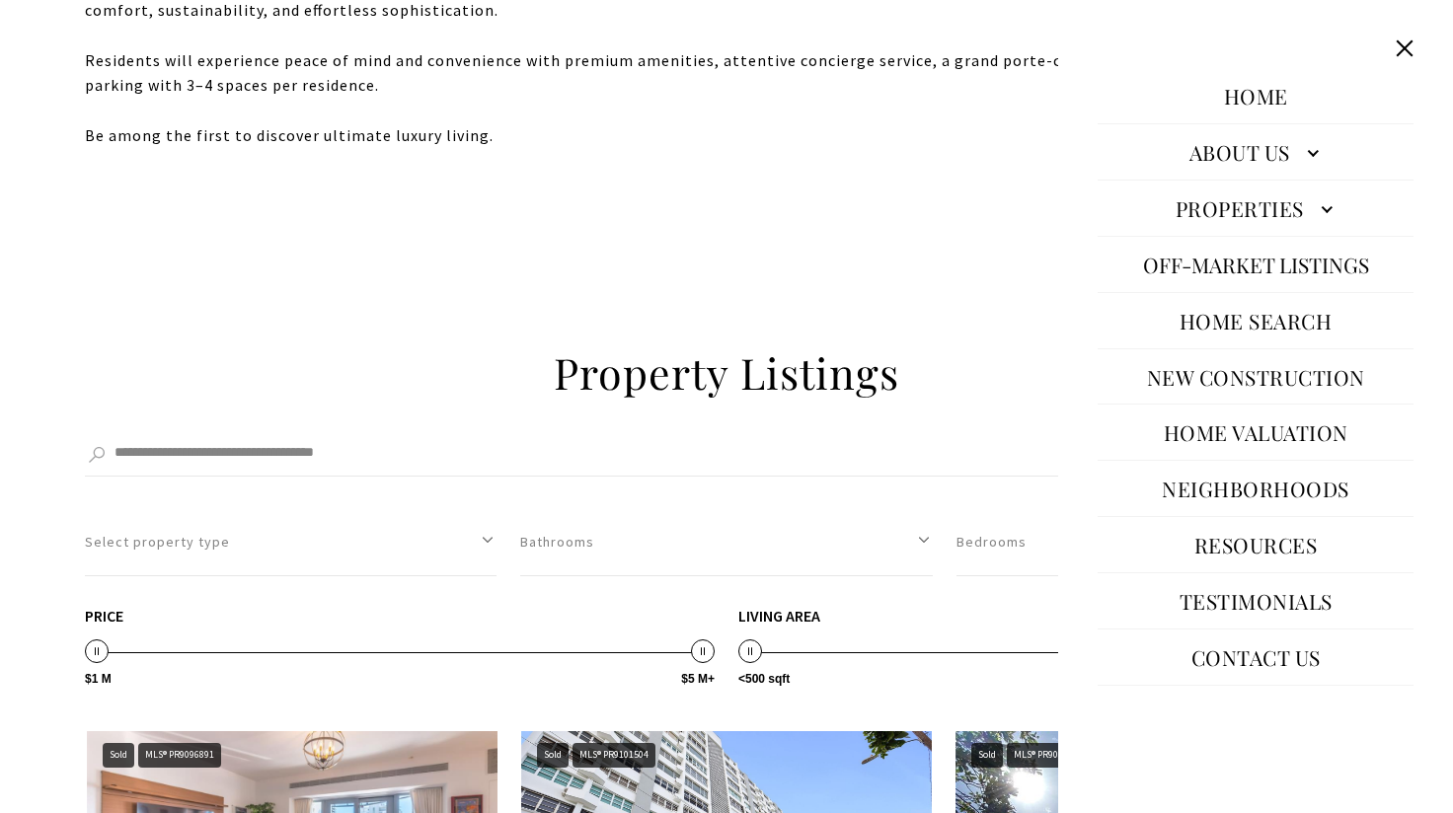  Describe the element at coordinates (1256, 545) in the screenshot. I see `a: Resources` at that location.